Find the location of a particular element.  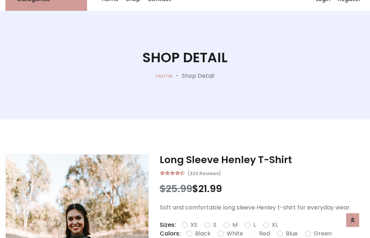

label: Blue is located at coordinates (292, 233).